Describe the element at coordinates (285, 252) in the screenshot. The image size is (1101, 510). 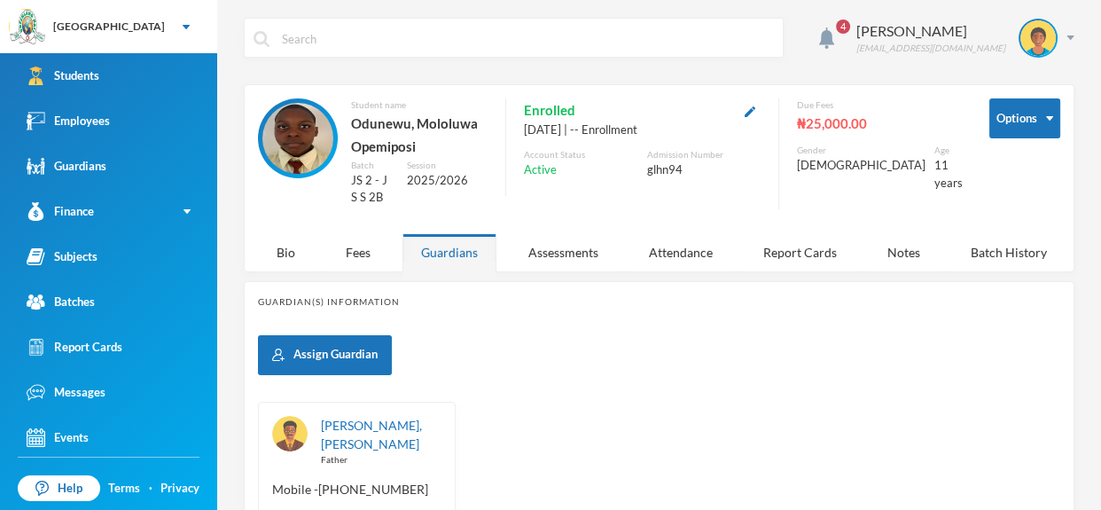
I see `div: Bio` at that location.